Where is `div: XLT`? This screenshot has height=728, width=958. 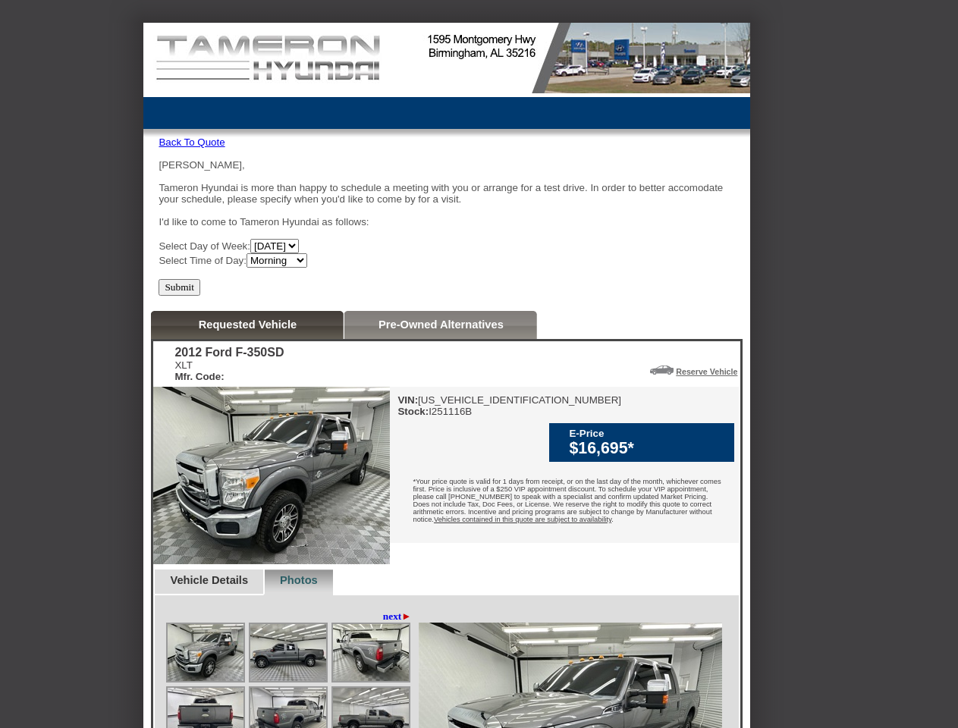
div: XLT is located at coordinates (229, 371).